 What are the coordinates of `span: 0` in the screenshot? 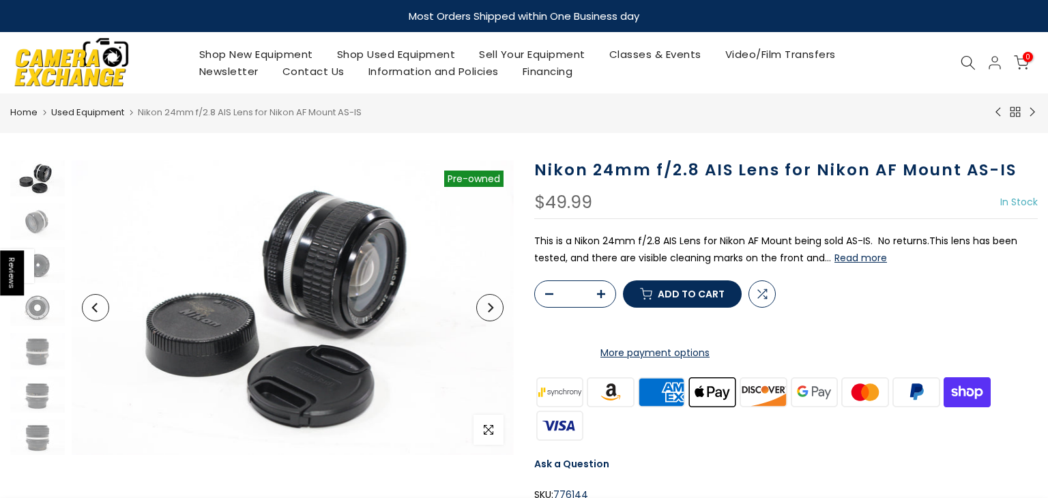 It's located at (1028, 57).